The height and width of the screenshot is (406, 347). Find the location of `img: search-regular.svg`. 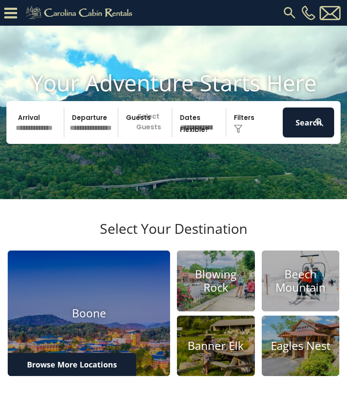

img: search-regular.svg is located at coordinates (289, 13).